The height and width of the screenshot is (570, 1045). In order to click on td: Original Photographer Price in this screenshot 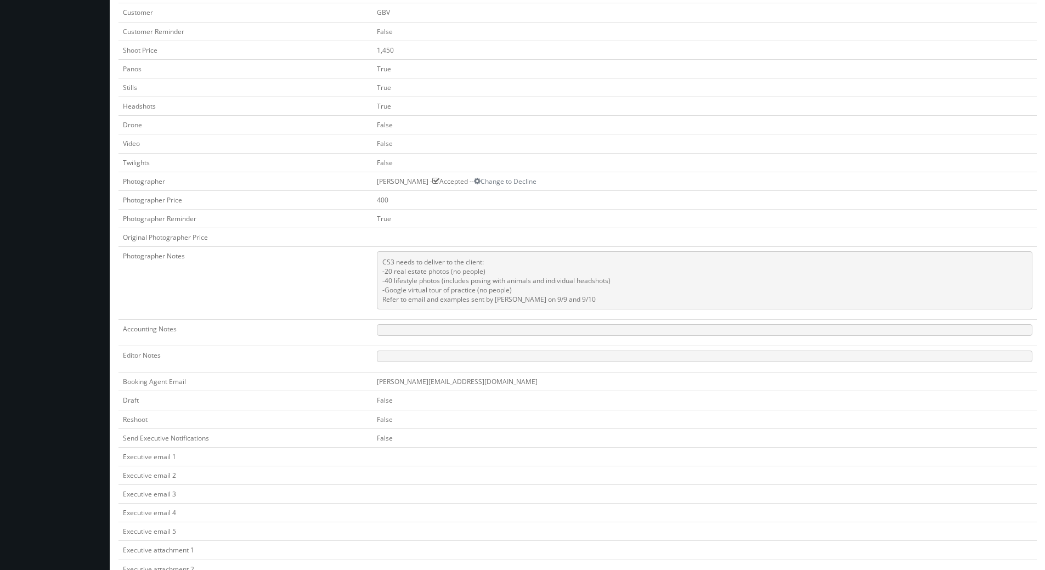, I will do `click(245, 238)`.